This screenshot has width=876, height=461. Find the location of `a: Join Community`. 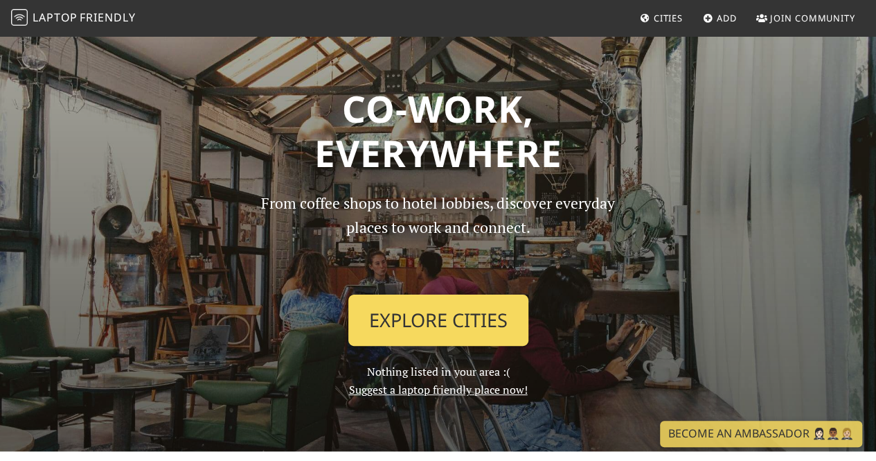

a: Join Community is located at coordinates (806, 18).